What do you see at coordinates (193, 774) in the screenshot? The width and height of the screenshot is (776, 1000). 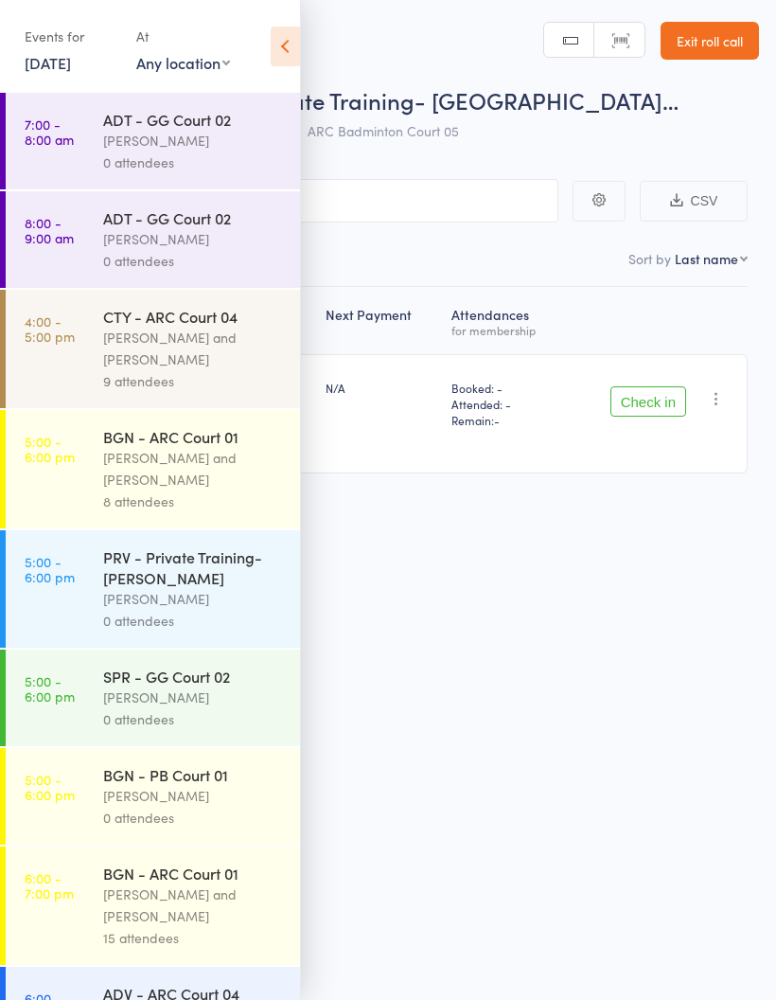 I see `div: BGN - PB Court 01` at bounding box center [193, 774].